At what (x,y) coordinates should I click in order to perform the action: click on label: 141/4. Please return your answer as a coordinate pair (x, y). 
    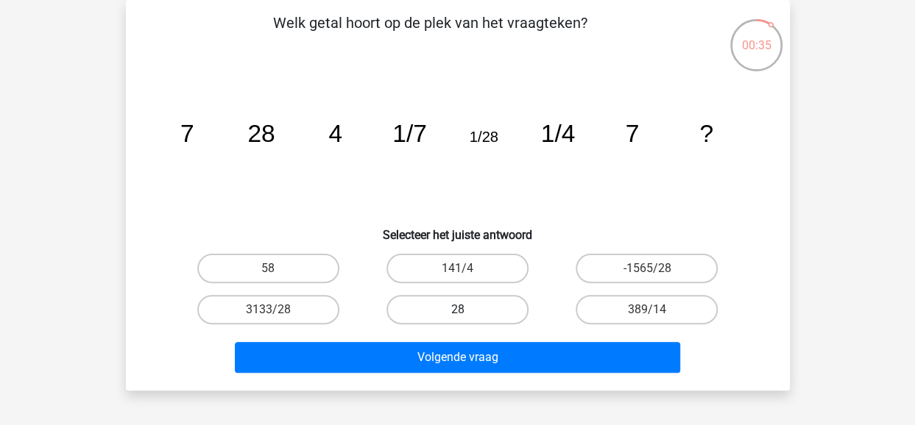
    Looking at the image, I should click on (457, 269).